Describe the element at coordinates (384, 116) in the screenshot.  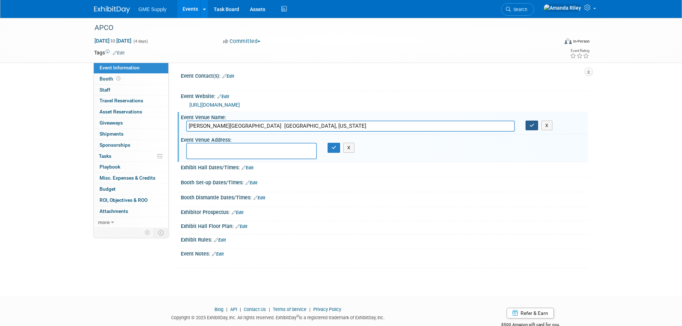
I see `div: Event Venue Name:` at that location.